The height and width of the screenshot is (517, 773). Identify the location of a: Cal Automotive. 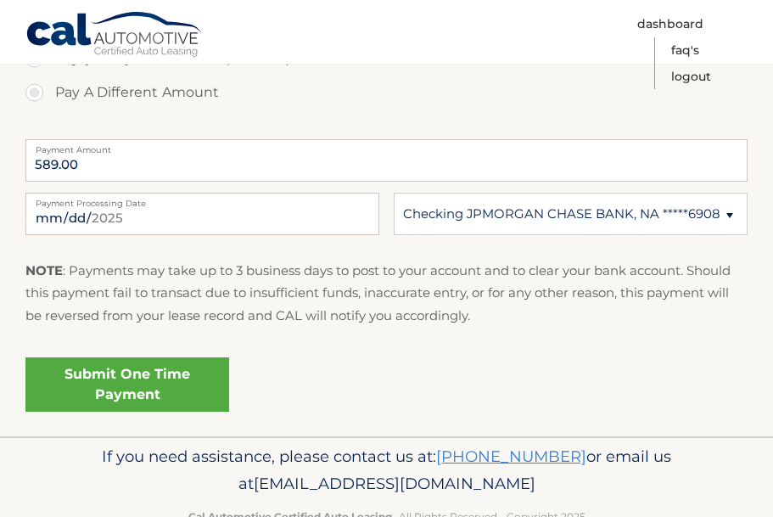
(115, 36).